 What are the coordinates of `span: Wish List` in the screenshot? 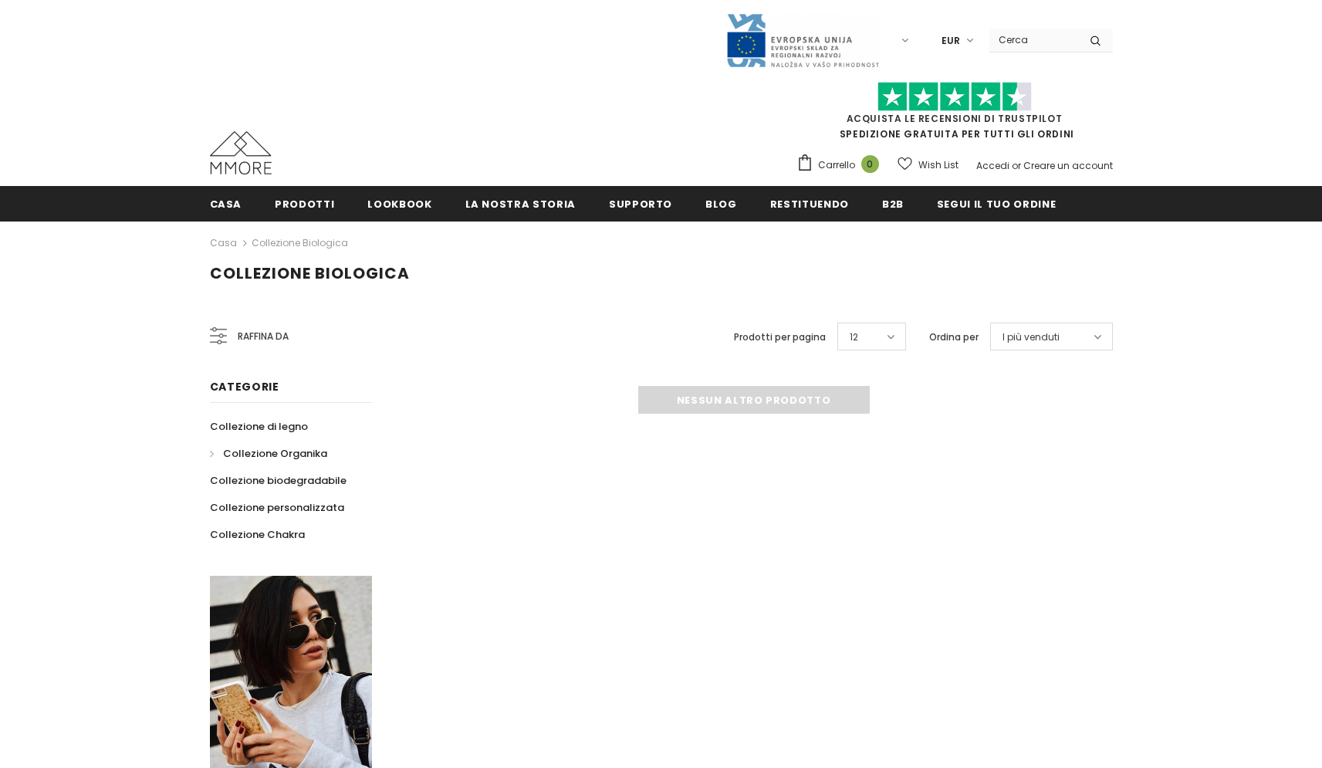 It's located at (938, 165).